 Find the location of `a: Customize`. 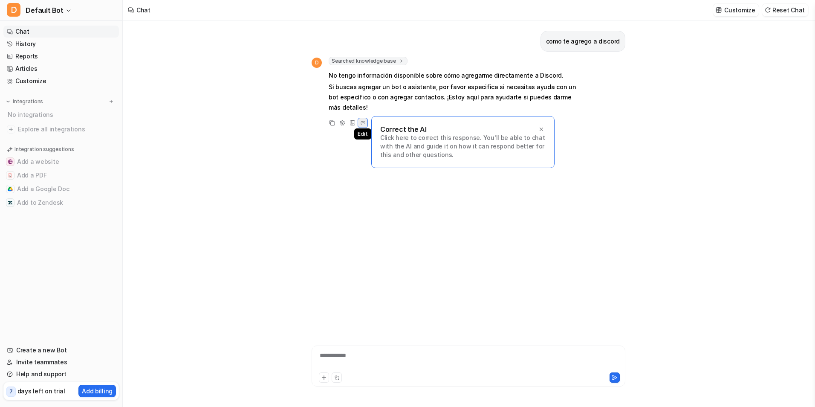

a: Customize is located at coordinates (61, 81).